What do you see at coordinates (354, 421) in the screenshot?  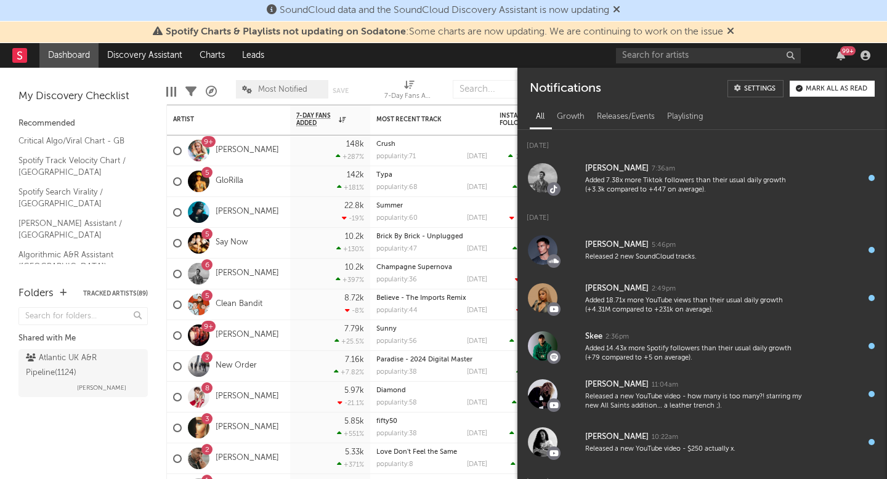 I see `div: 5.85k` at bounding box center [354, 421].